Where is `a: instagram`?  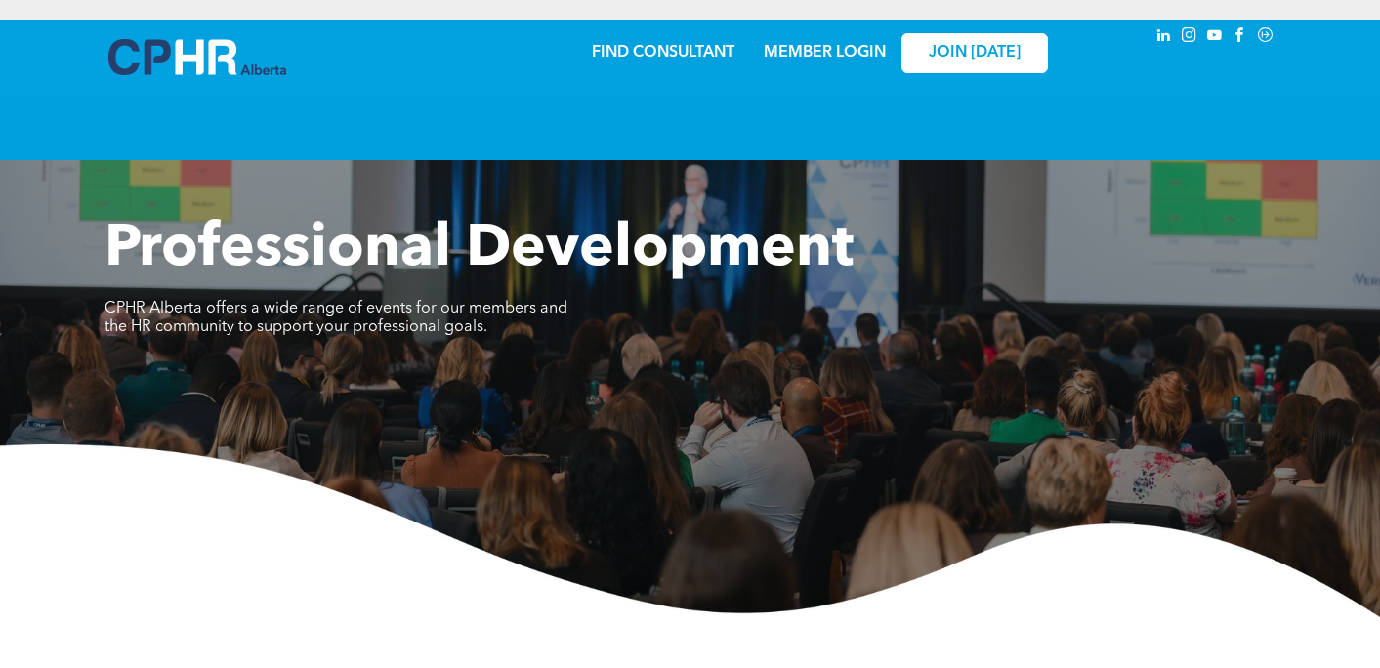
a: instagram is located at coordinates (1190, 37).